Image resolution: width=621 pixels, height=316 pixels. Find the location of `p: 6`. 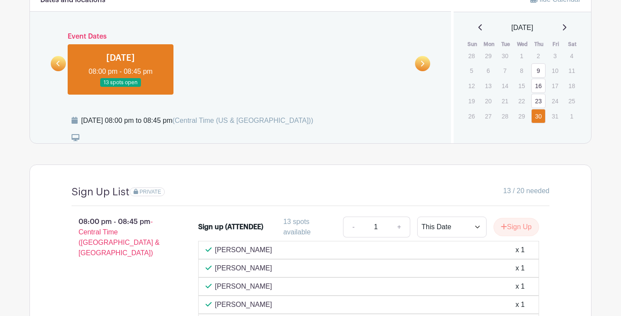

p: 6 is located at coordinates (488, 70).